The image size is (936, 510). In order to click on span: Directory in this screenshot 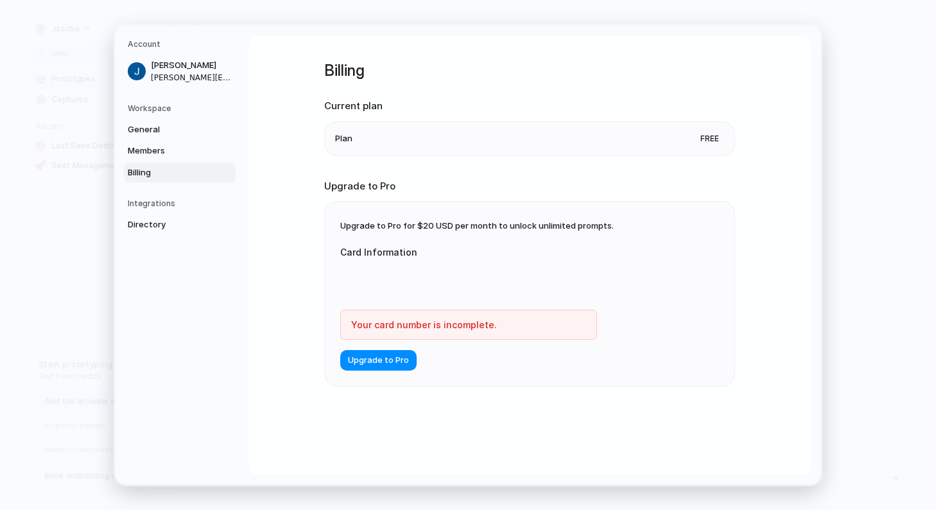, I will do `click(169, 225)`.